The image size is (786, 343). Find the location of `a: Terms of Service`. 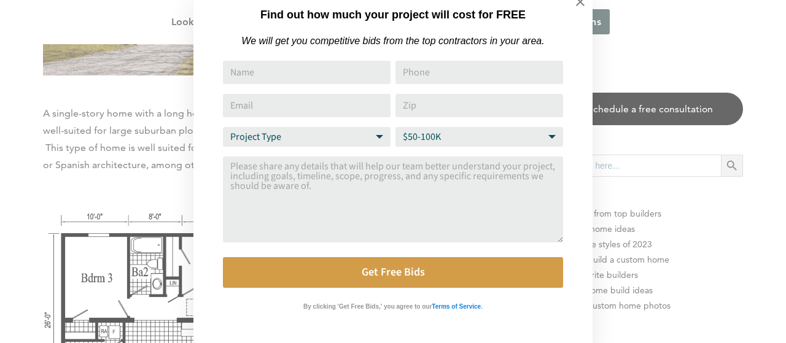

a: Terms of Service is located at coordinates (456, 305).